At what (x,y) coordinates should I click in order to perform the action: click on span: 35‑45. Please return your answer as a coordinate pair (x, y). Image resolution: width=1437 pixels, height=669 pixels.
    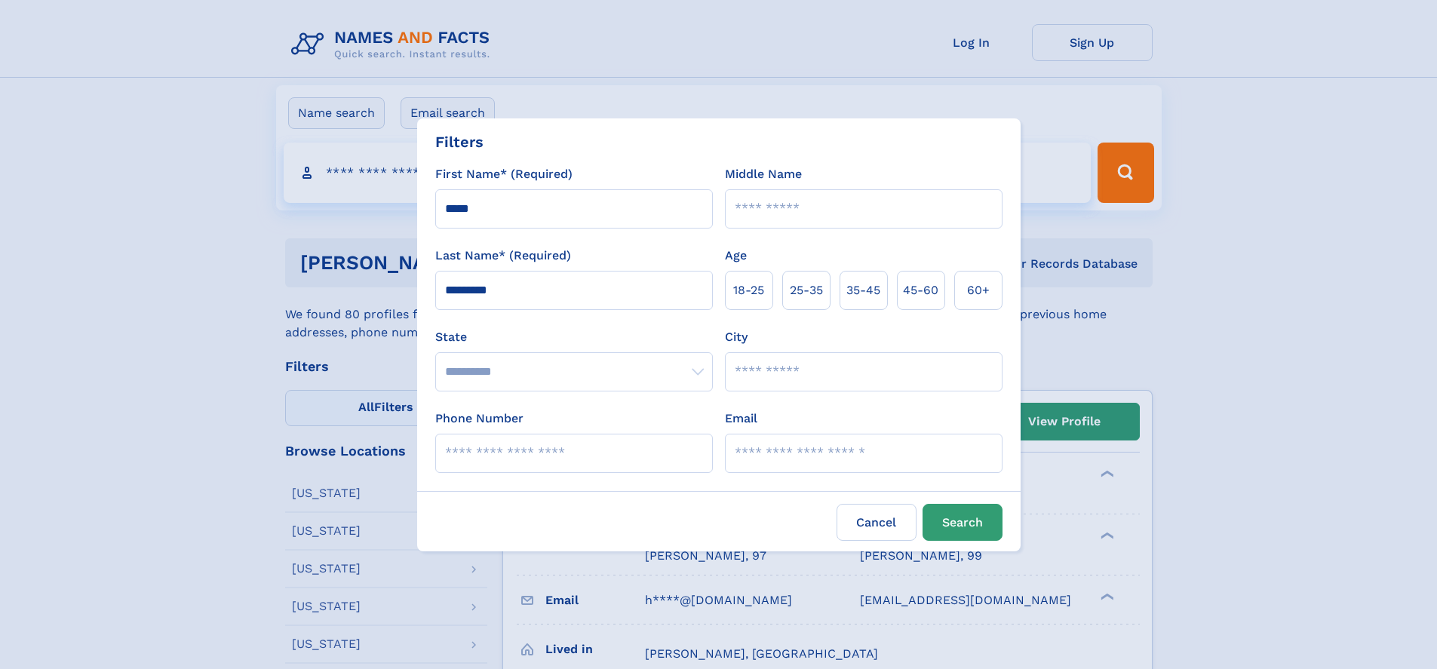
    Looking at the image, I should click on (863, 290).